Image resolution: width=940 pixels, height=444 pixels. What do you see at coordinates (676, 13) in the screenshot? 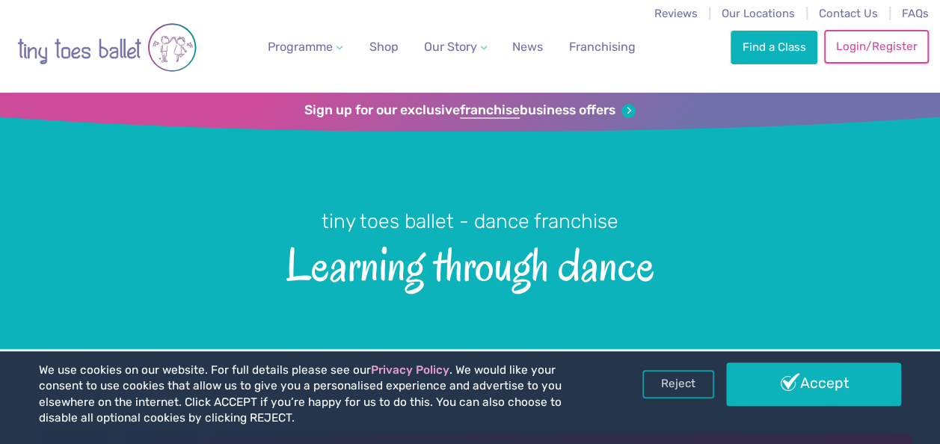
I see `a: Reviews` at bounding box center [676, 13].